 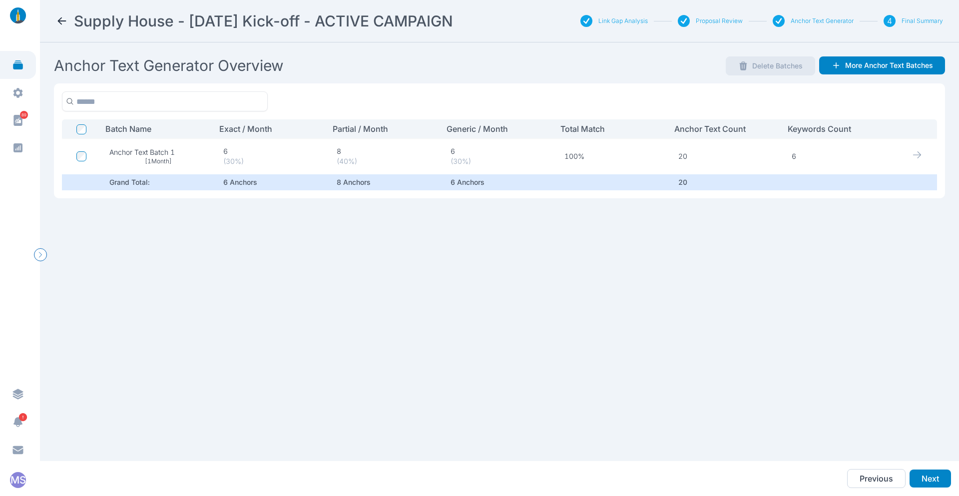 I want to click on p: Total Match, so click(x=613, y=129).